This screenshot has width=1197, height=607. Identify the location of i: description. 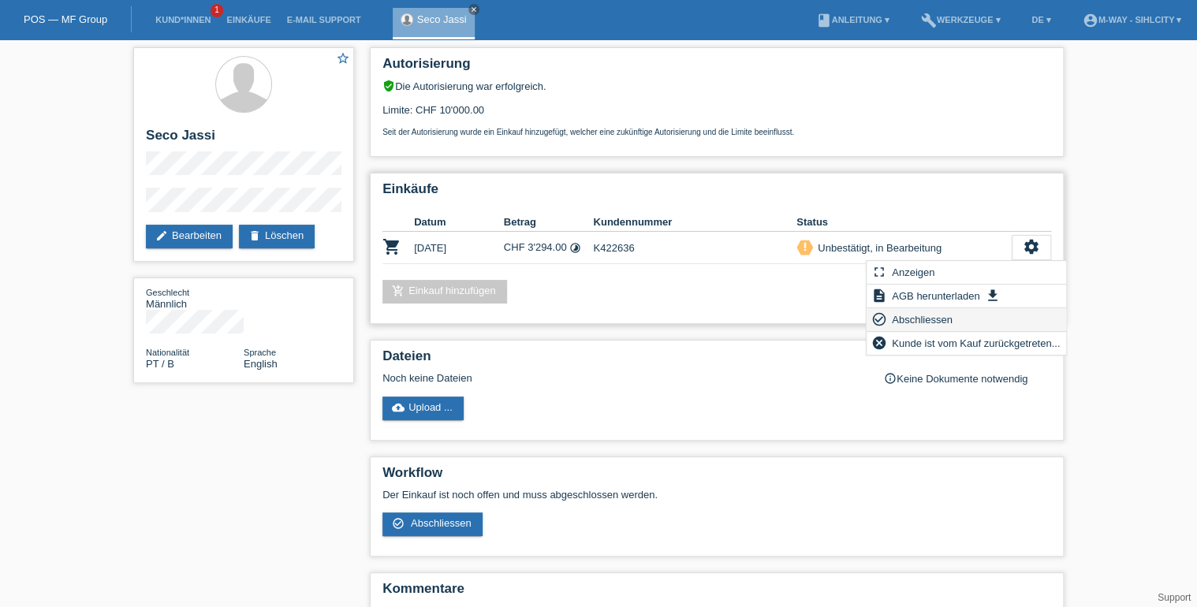
(878, 296).